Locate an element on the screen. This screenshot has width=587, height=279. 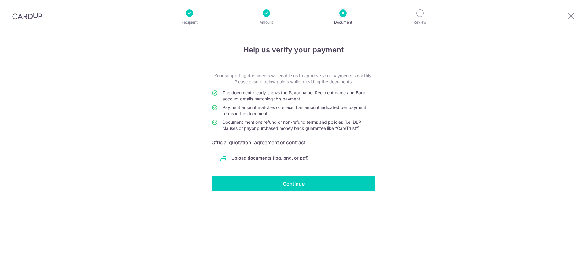
p: Recipient is located at coordinates (190, 22).